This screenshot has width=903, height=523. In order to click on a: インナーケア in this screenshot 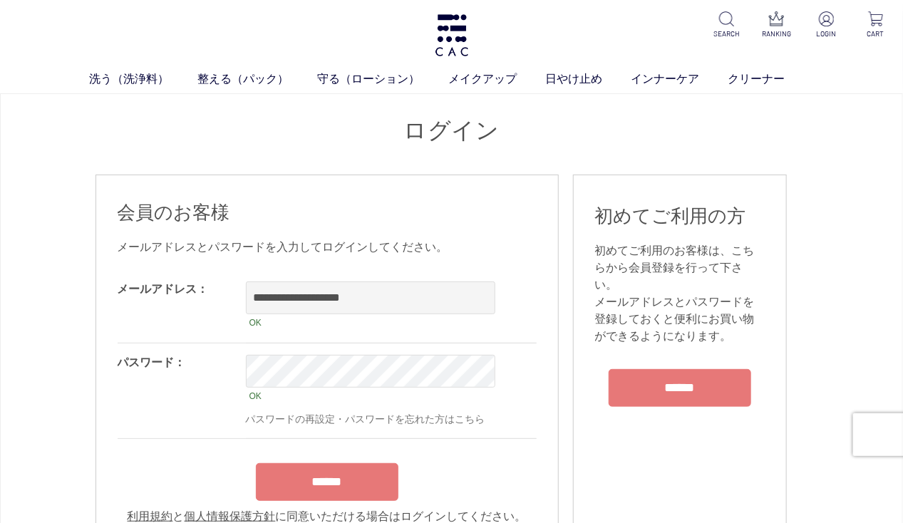, I will do `click(680, 79)`.